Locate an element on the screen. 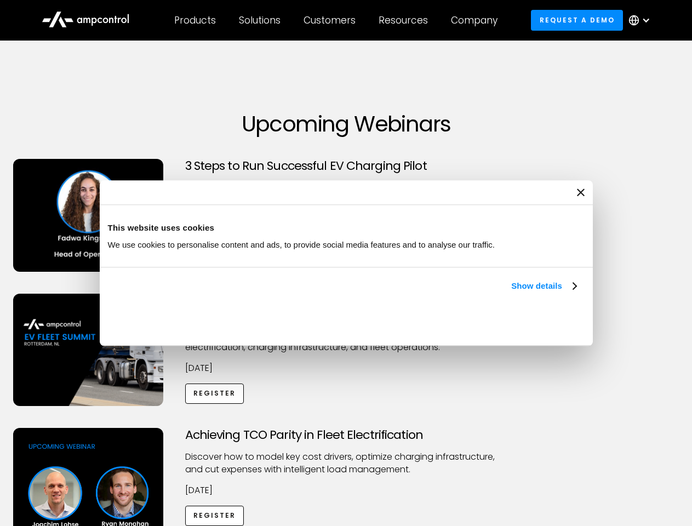 Image resolution: width=692 pixels, height=526 pixels. h3: 3 Steps to Run Successful EV Charging Pilot is located at coordinates (346, 166).